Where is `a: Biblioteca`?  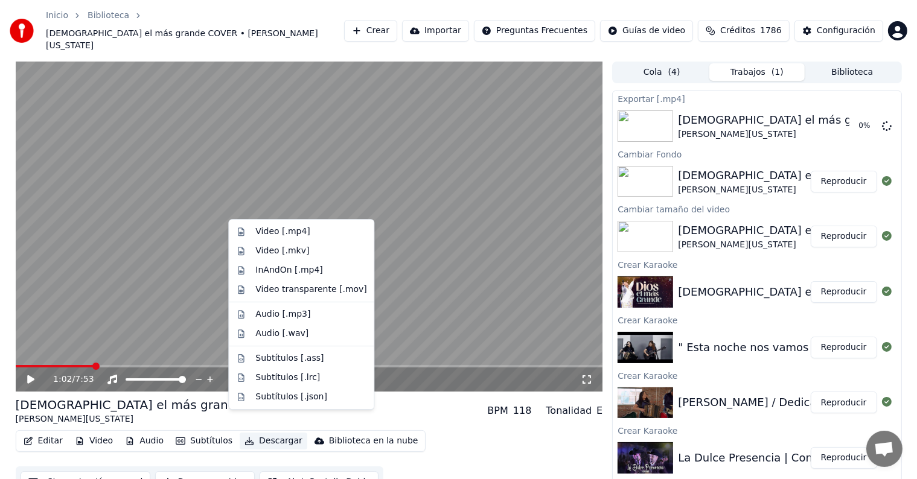
a: Biblioteca is located at coordinates (108, 16).